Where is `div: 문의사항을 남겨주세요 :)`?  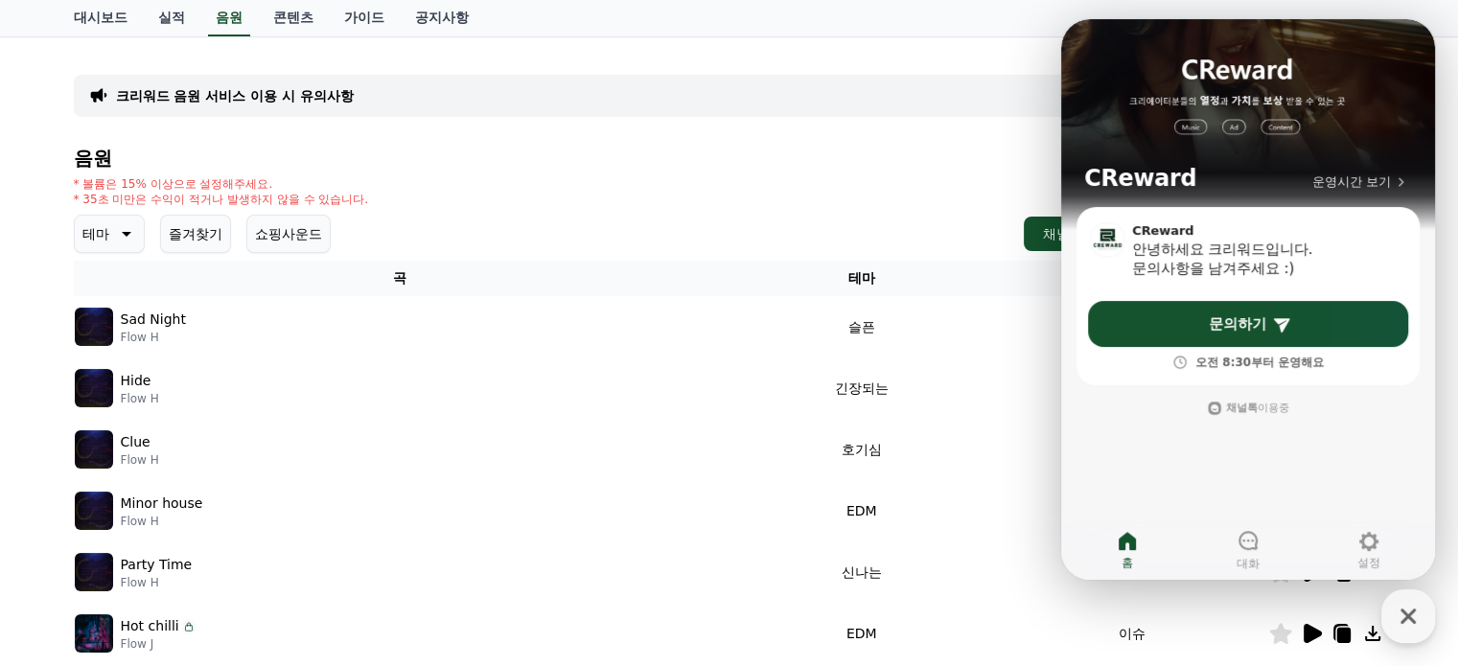 div: 문의사항을 남겨주세요 :) is located at coordinates (192, 249).